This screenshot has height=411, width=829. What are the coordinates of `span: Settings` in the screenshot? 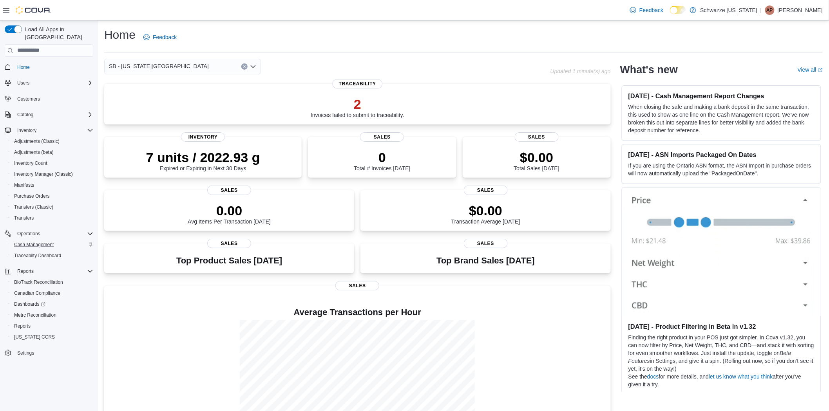 It's located at (54, 353).